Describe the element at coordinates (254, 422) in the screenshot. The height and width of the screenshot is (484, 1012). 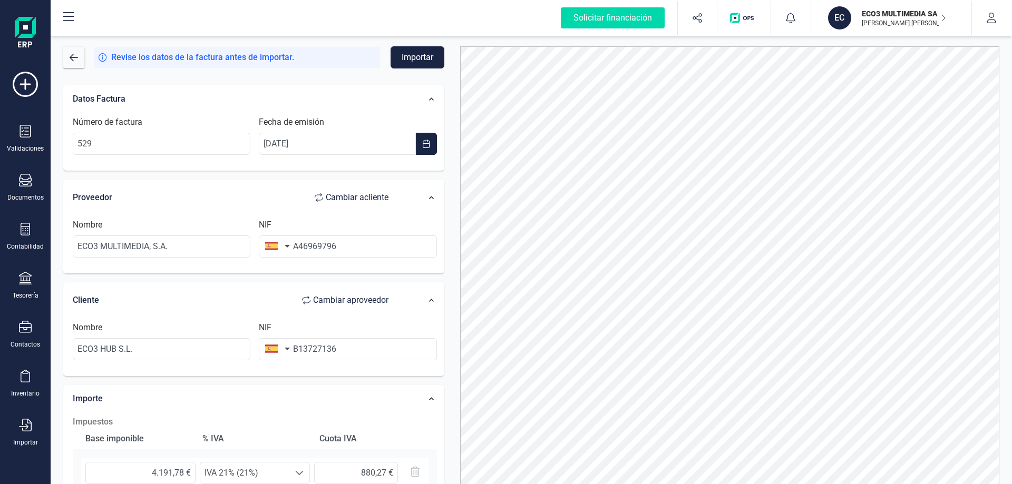
I see `h2: Impuestos` at that location.